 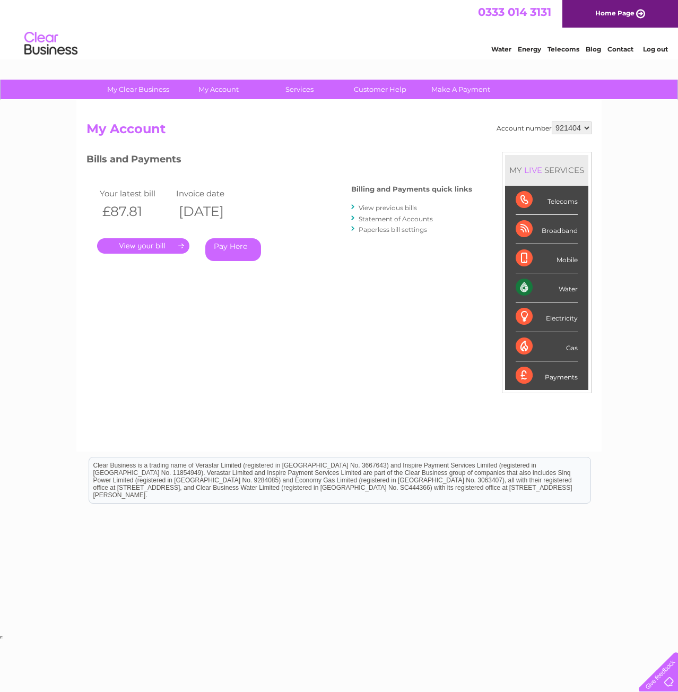 I want to click on h3: Bills and Payments, so click(x=279, y=161).